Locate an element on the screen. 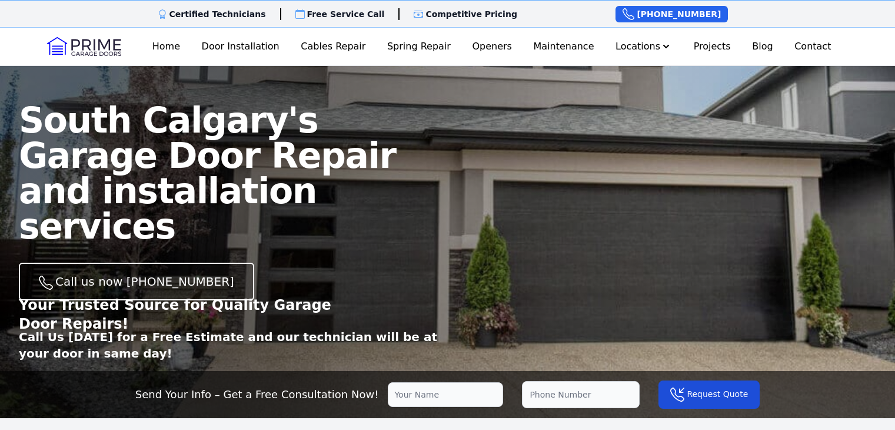  a: Home is located at coordinates (166, 46).